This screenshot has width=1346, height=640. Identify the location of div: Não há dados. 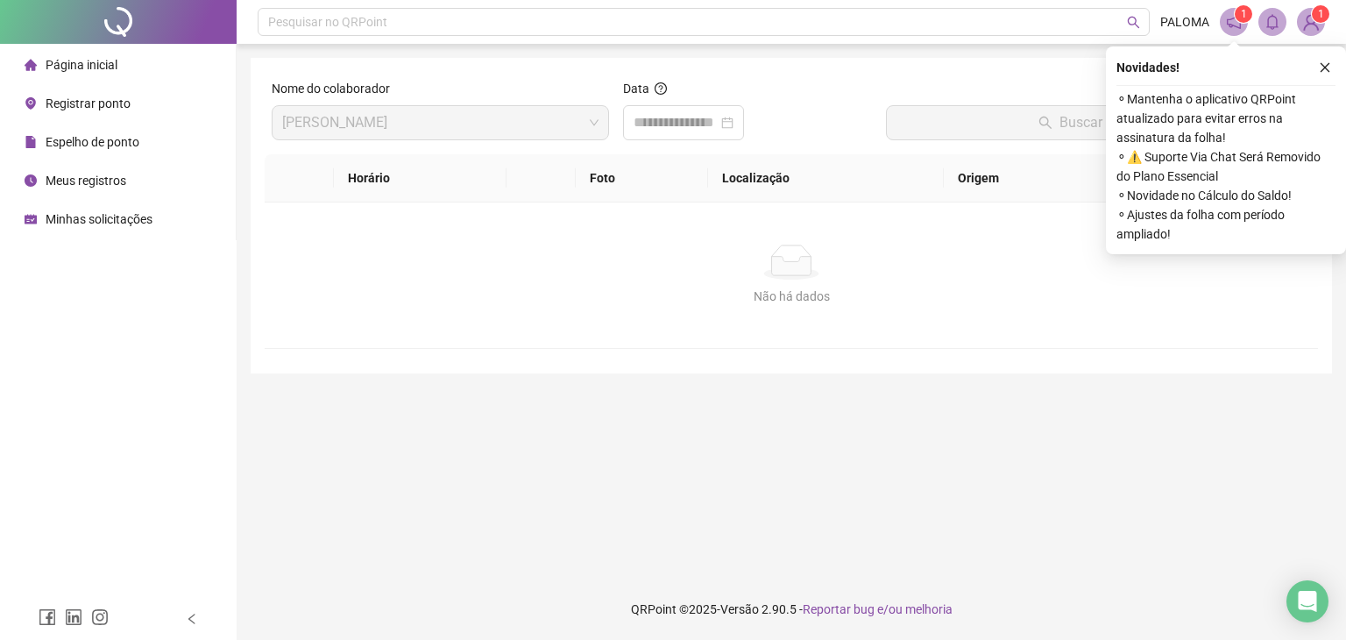
(791, 296).